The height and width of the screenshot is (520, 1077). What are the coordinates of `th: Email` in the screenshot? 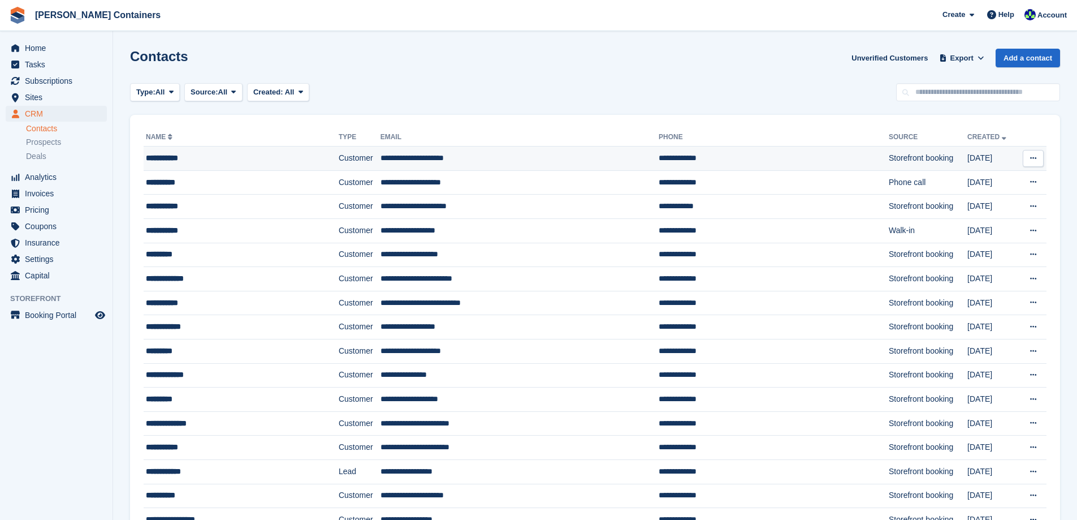 It's located at (520, 137).